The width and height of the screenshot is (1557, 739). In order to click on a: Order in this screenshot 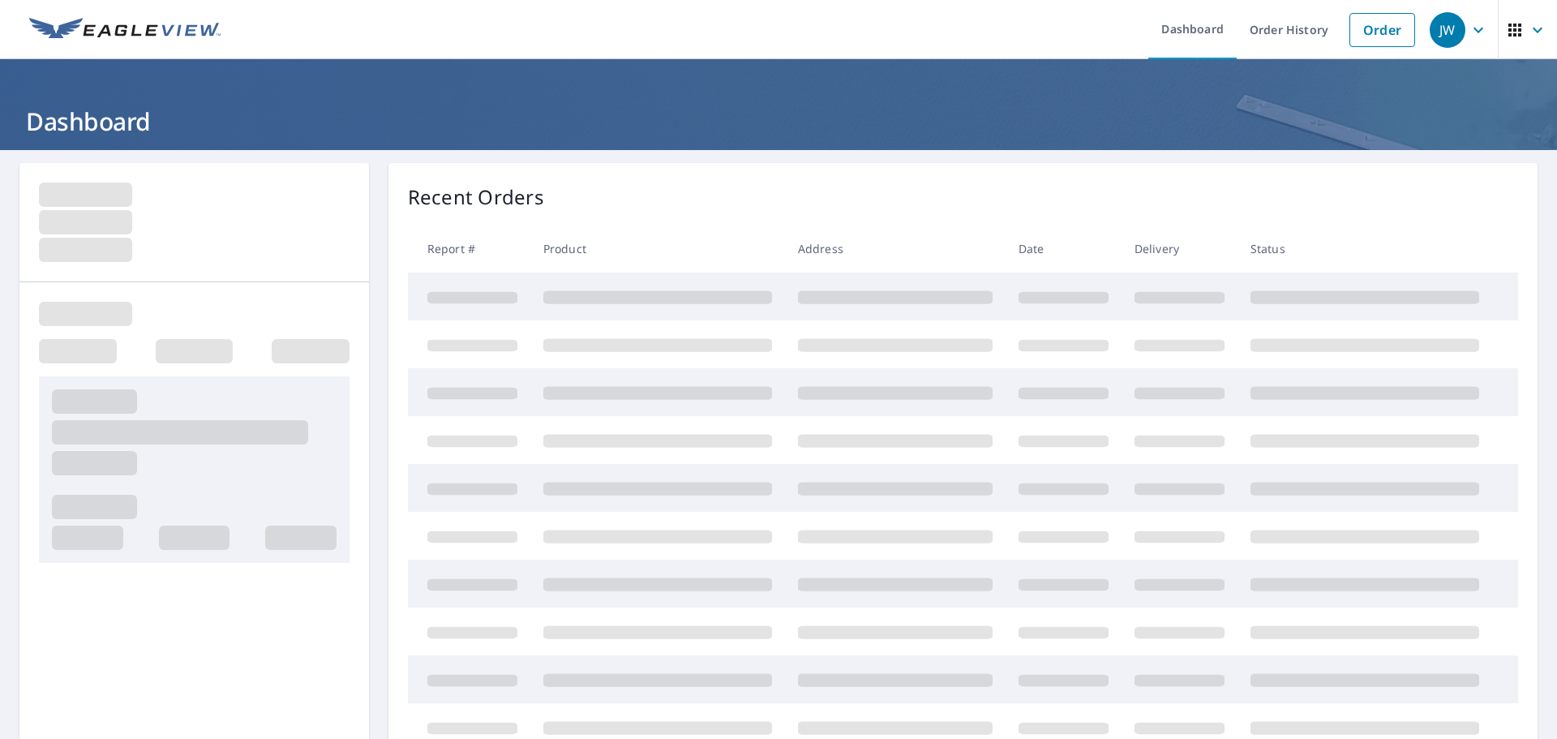, I will do `click(1382, 30)`.